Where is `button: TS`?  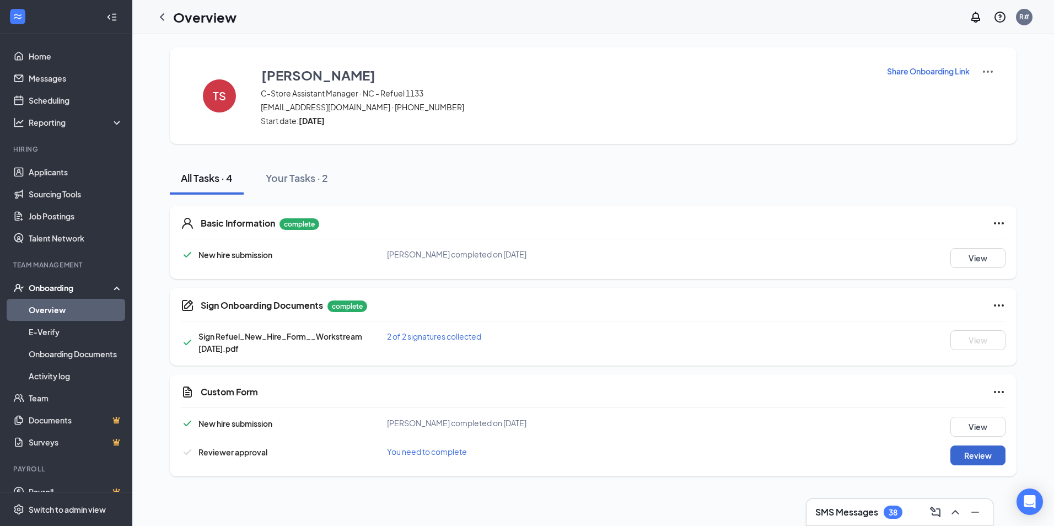 button: TS is located at coordinates (219, 95).